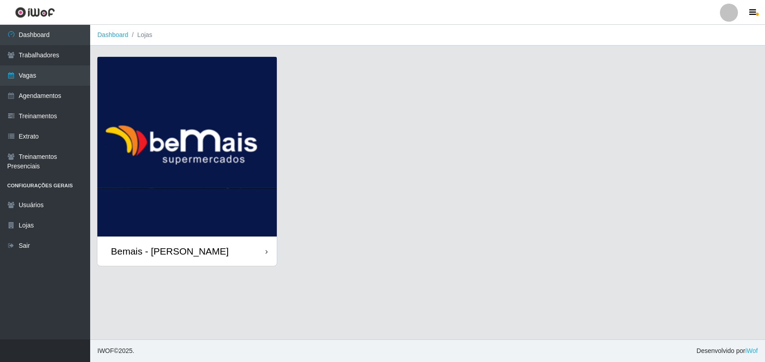 The width and height of the screenshot is (765, 362). What do you see at coordinates (187, 147) in the screenshot?
I see `img: cardImg` at bounding box center [187, 147].